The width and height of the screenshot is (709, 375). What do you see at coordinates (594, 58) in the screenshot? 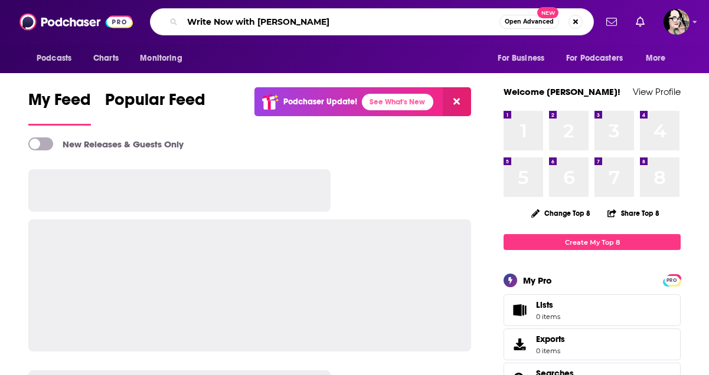
I see `span: For Podcasters` at bounding box center [594, 58].